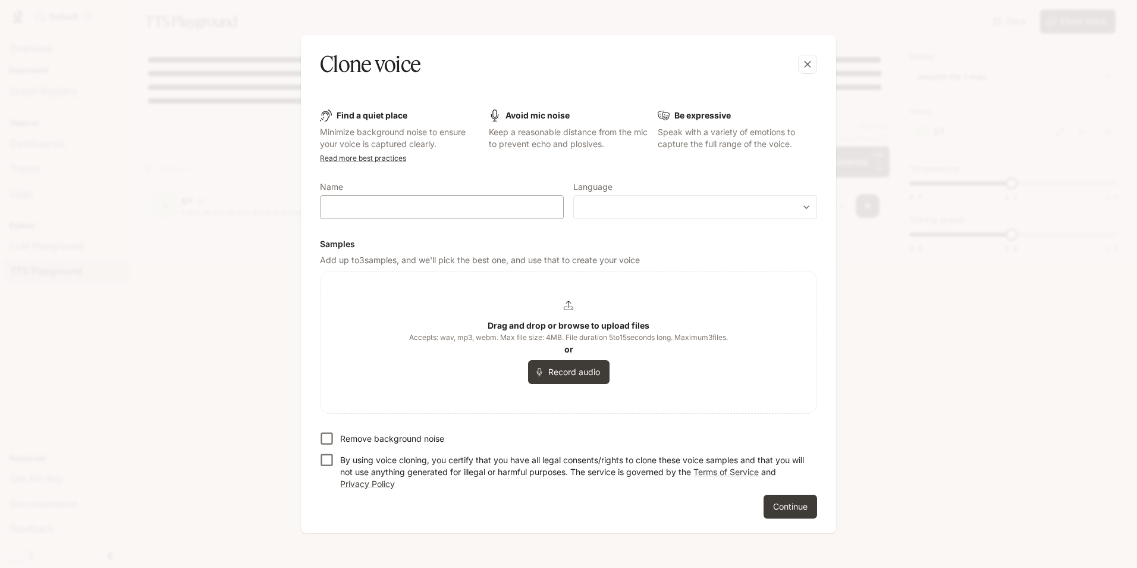  I want to click on p: Minimize background noise to ensure your voice is captured clearly., so click(400, 138).